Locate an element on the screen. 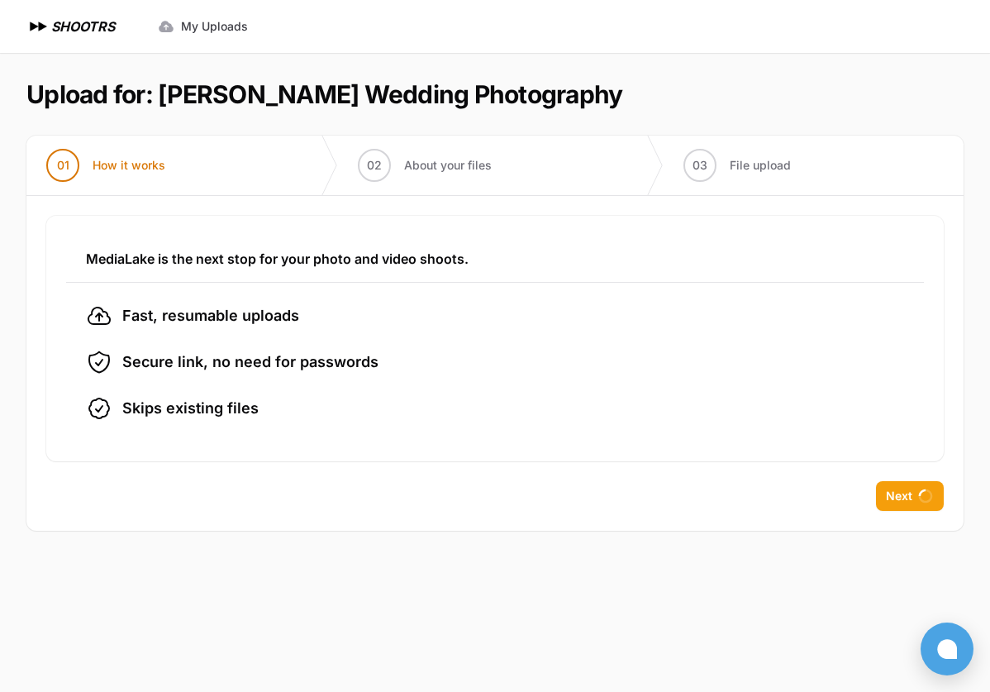  a: SHOOTRS SHOOTRS is located at coordinates (70, 26).